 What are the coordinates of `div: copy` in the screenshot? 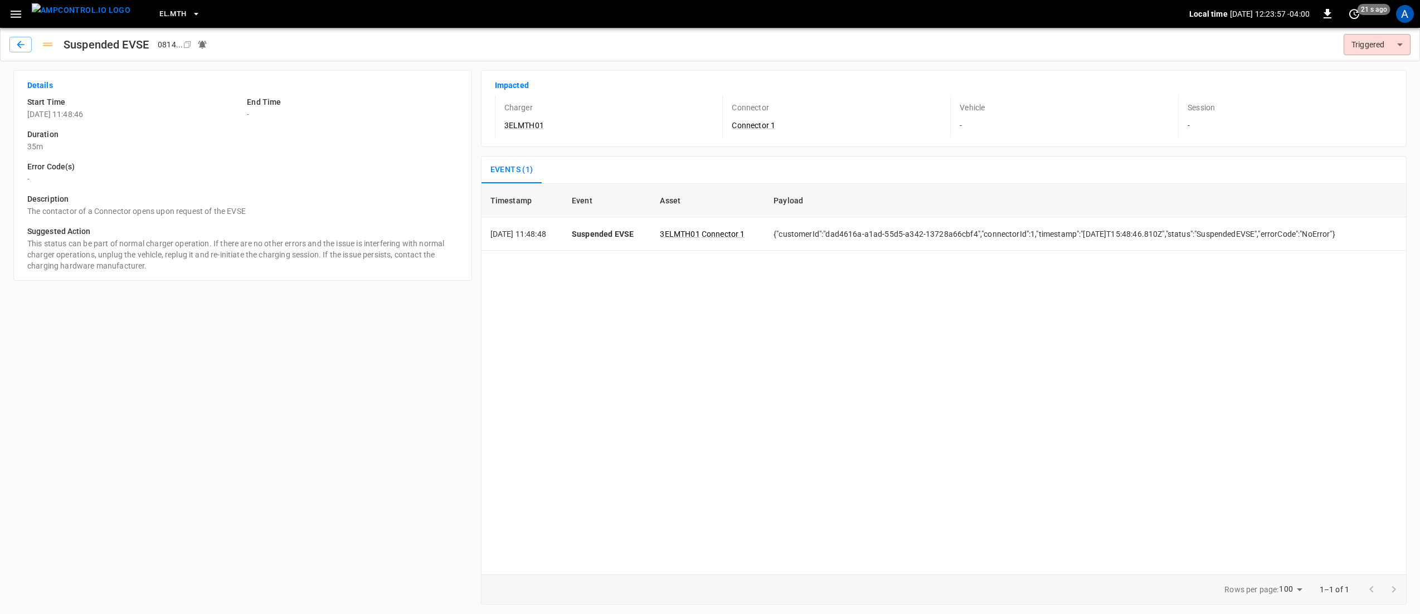 It's located at (188, 45).